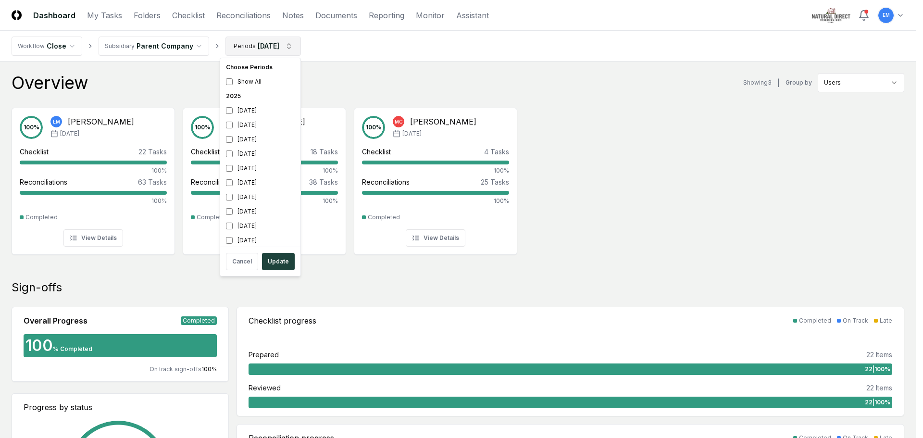 The image size is (923, 438). I want to click on button: Update, so click(278, 262).